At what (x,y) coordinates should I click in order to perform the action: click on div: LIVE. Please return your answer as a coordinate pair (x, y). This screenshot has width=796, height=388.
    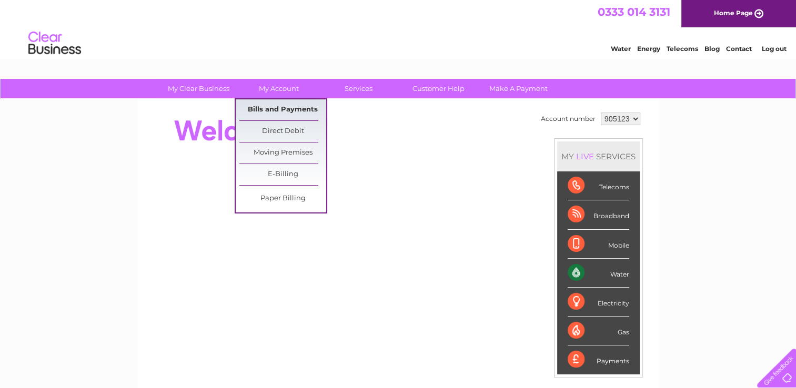
    Looking at the image, I should click on (585, 156).